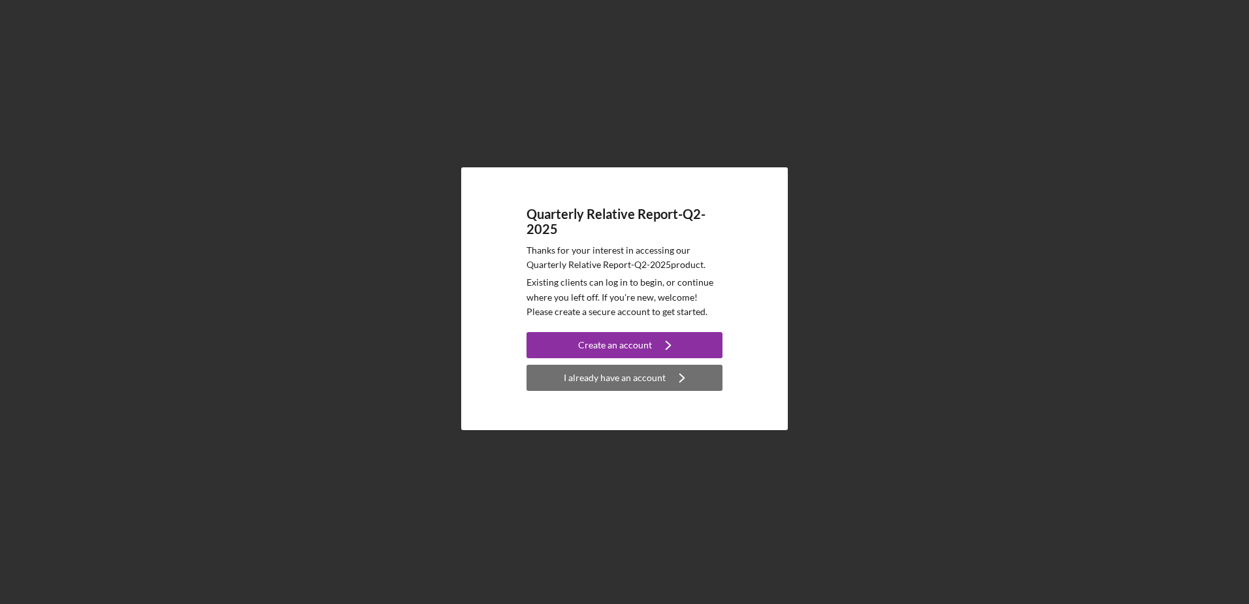 The width and height of the screenshot is (1249, 604). What do you see at coordinates (625, 257) in the screenshot?
I see `p: Thanks for your interest in accessing our Quarterly Relative Report-Q2-2025 product.` at bounding box center [625, 257].